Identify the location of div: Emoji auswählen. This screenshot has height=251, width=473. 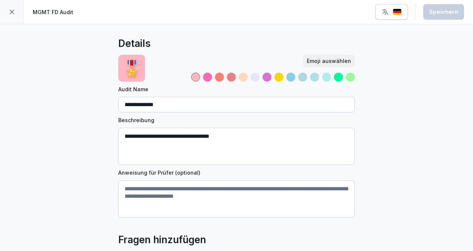
(329, 61).